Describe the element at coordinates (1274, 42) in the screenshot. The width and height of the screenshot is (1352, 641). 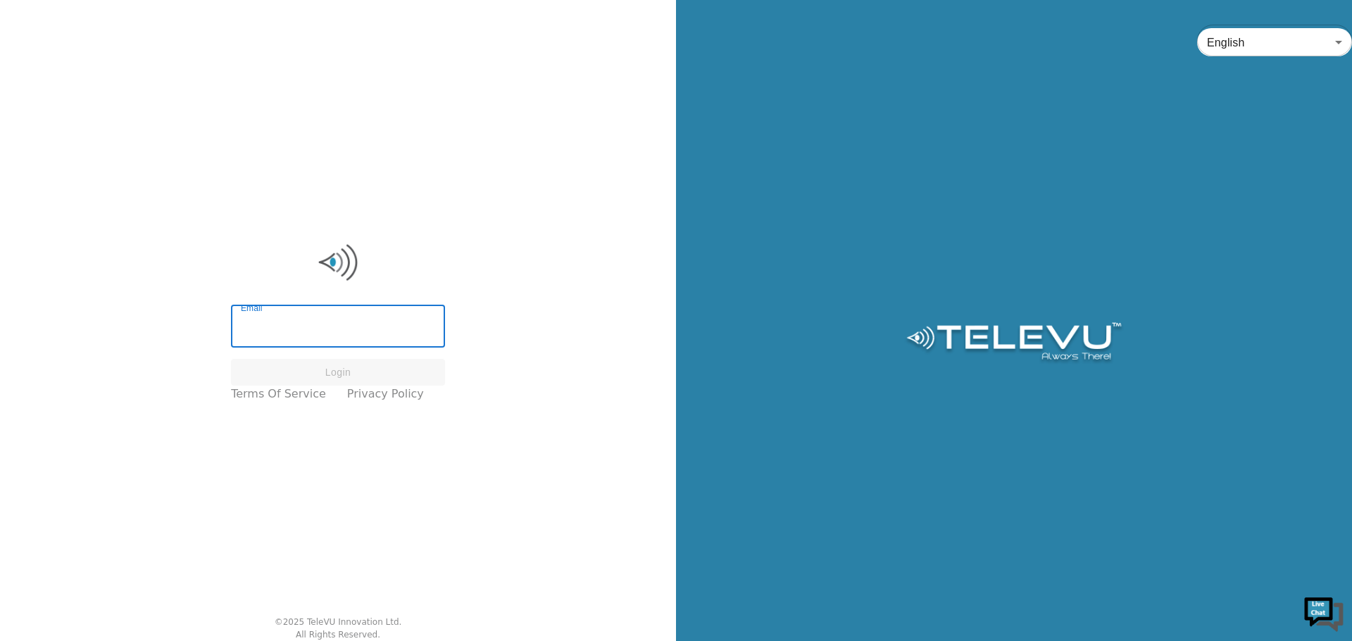
I see `div: English` at that location.